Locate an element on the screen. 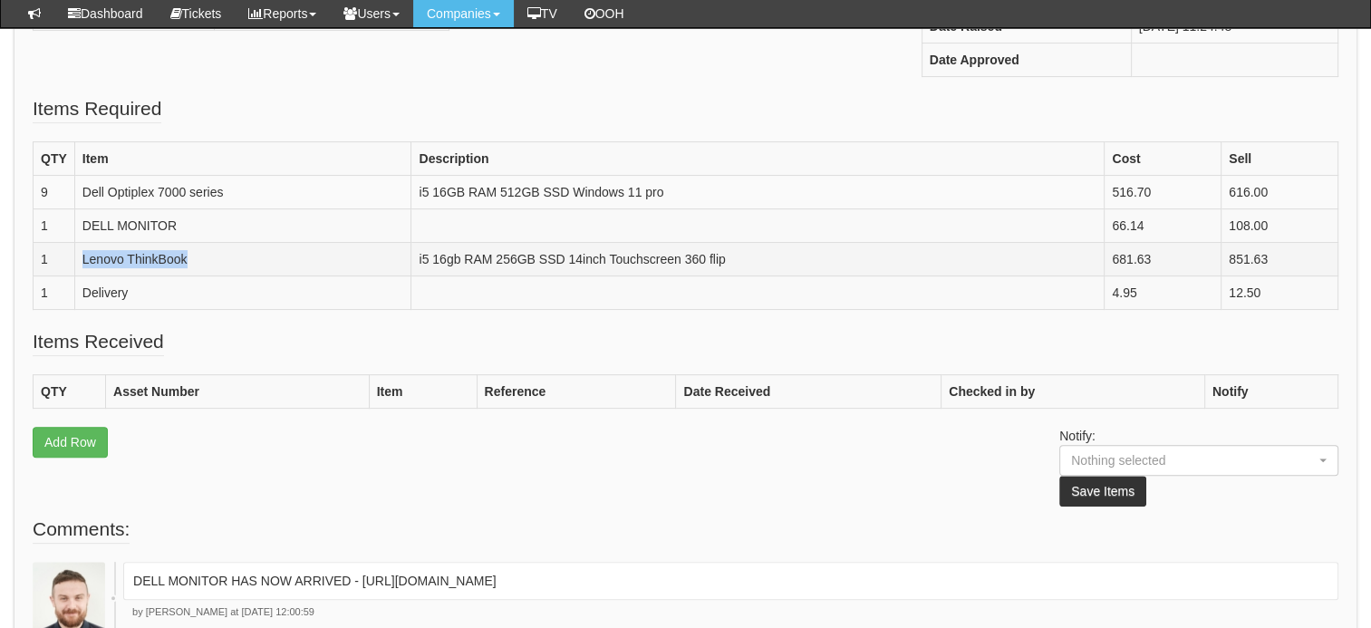 The height and width of the screenshot is (628, 1371). th: Date Approved is located at coordinates (1026, 60).